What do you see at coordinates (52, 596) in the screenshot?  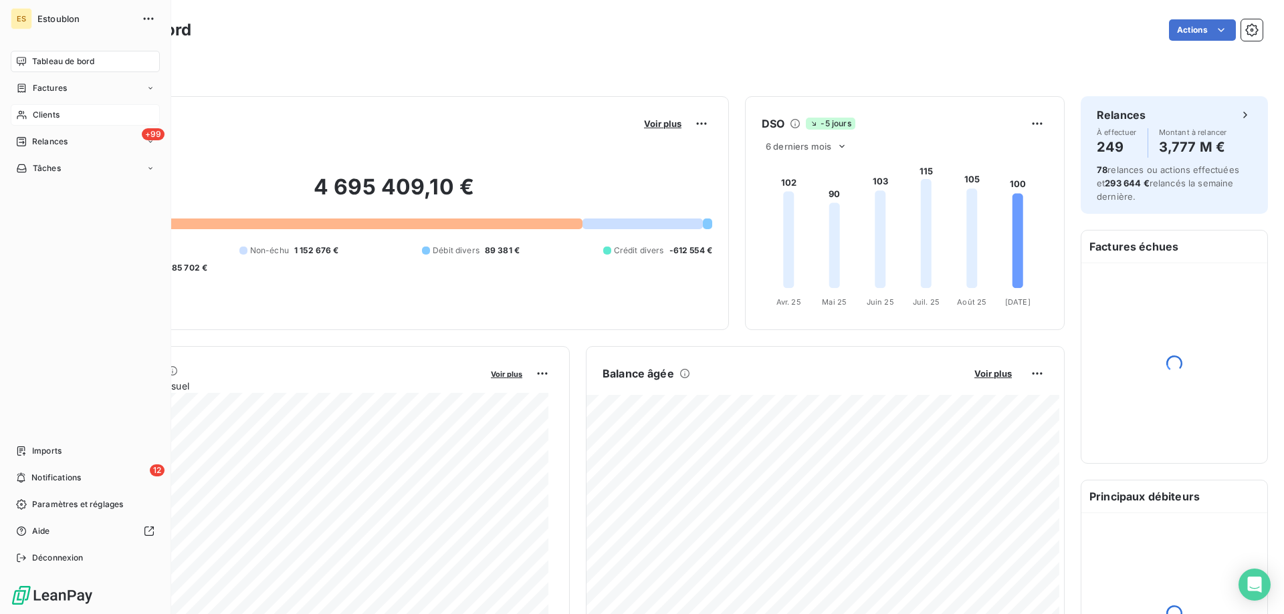 I see `img: Logo LeanPay` at bounding box center [52, 596].